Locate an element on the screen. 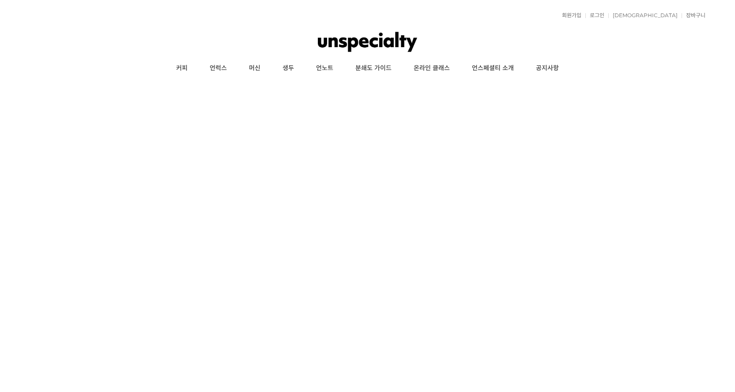 The image size is (735, 392). a: 장바구니 is located at coordinates (693, 15).